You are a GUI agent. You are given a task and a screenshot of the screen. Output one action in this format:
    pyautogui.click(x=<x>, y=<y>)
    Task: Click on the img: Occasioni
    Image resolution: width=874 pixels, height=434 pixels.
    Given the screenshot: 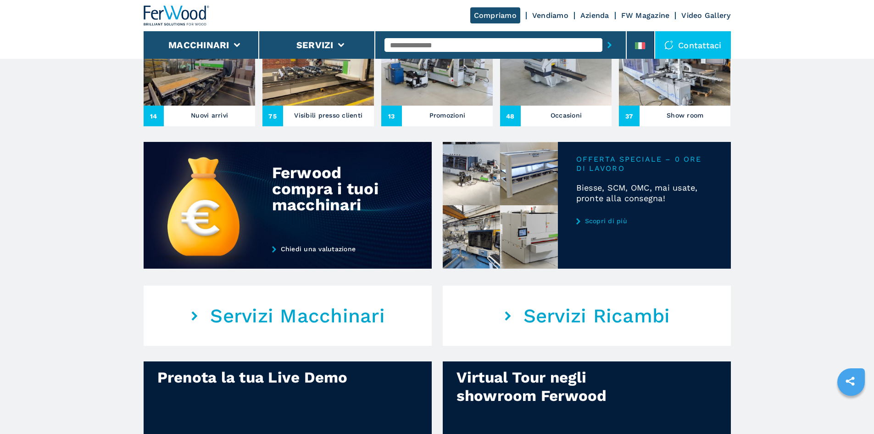 What is the action you would take?
    pyautogui.click(x=556, y=69)
    